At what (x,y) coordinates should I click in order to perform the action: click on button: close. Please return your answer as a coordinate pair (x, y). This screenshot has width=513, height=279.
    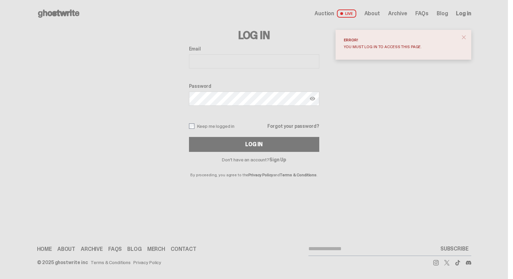
    Looking at the image, I should click on (464, 37).